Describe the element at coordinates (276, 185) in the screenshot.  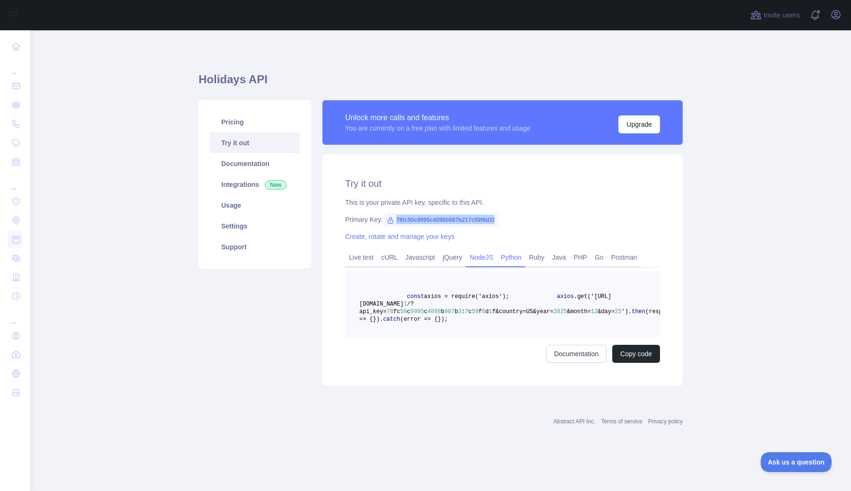
I see `span: New` at that location.